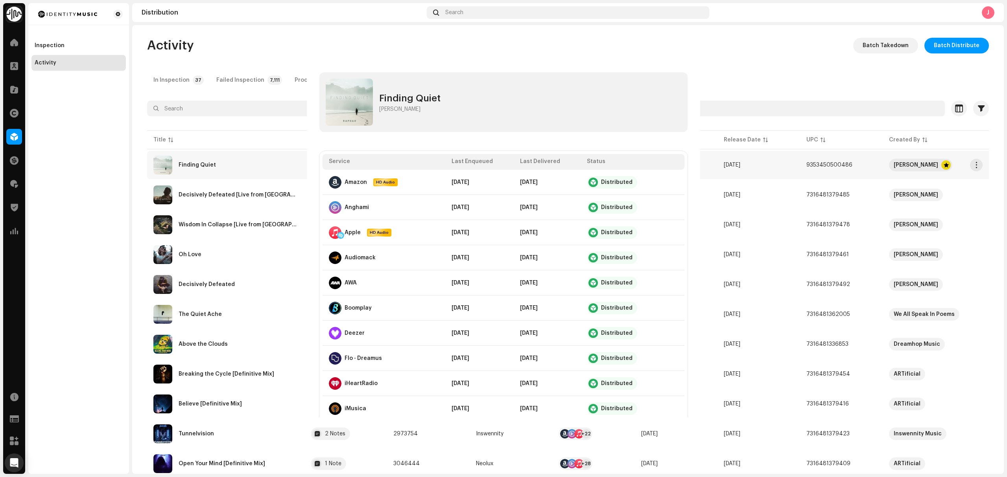  I want to click on div: Boomplay, so click(358, 308).